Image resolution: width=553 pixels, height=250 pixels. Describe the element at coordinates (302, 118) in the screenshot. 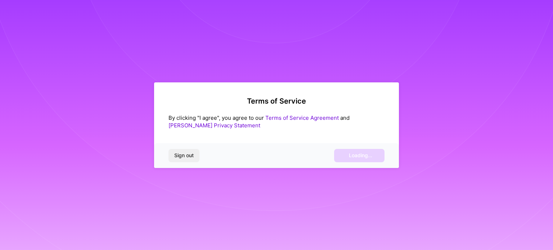

I see `a: Terms of Service Agreement` at that location.